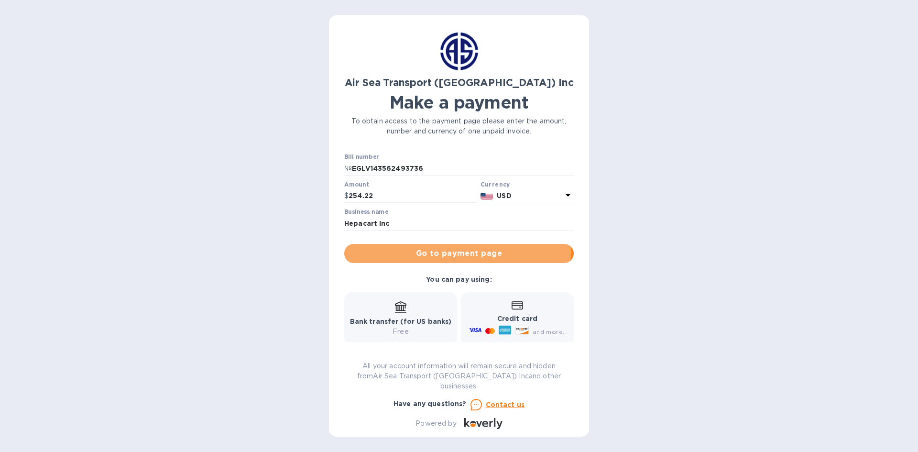 The width and height of the screenshot is (918, 452). Describe the element at coordinates (459, 376) in the screenshot. I see `p: All your account information will remain secure and hidden from Air Sea Transport ([GEOGRAPHIC_DA...` at that location.